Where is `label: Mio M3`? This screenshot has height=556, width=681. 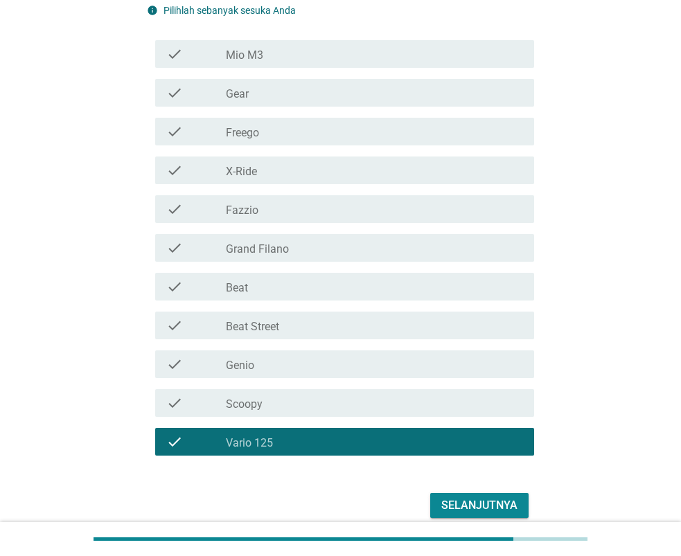
label: Mio M3 is located at coordinates (245, 55).